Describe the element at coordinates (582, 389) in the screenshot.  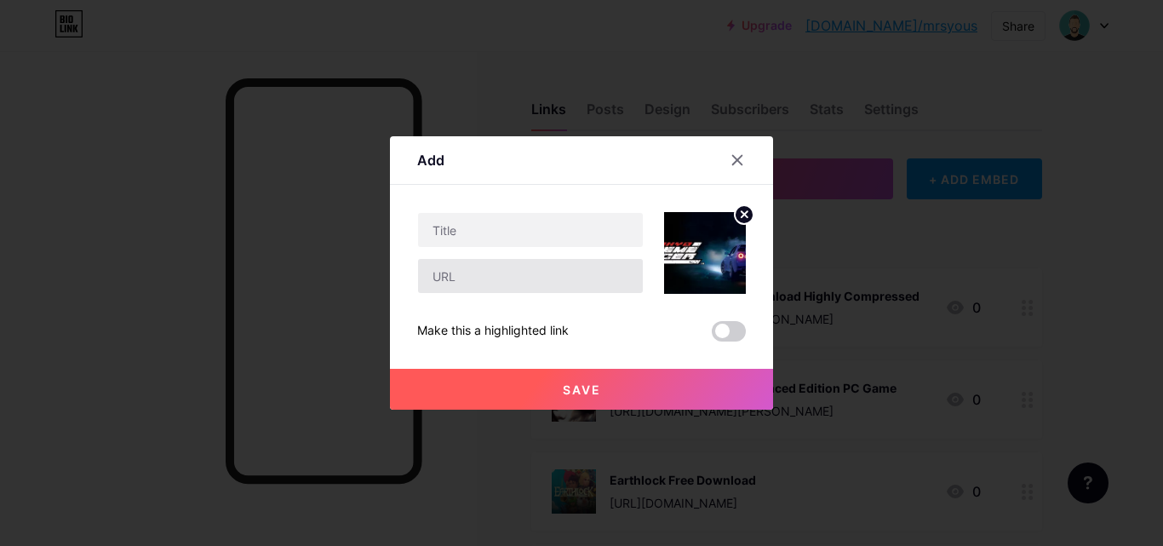
I see `button: Save` at that location.